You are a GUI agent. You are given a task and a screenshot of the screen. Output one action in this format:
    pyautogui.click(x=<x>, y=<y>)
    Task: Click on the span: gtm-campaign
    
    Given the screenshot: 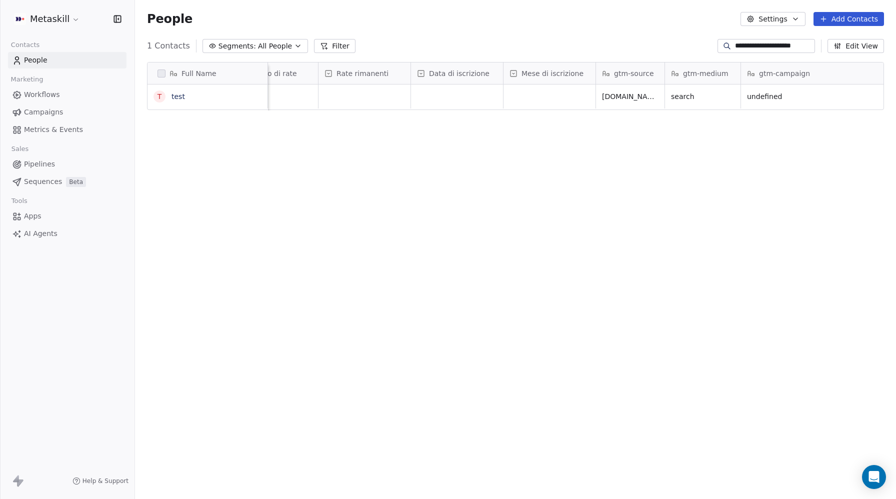 What is the action you would take?
    pyautogui.click(x=784, y=73)
    